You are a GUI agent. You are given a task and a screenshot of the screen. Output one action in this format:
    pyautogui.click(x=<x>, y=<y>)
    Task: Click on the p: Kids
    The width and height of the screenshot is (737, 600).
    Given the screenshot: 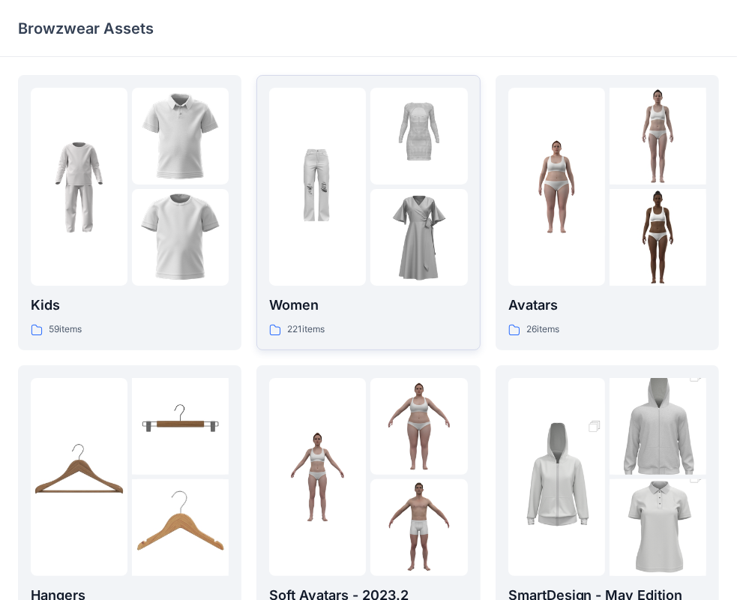 What is the action you would take?
    pyautogui.click(x=130, y=305)
    